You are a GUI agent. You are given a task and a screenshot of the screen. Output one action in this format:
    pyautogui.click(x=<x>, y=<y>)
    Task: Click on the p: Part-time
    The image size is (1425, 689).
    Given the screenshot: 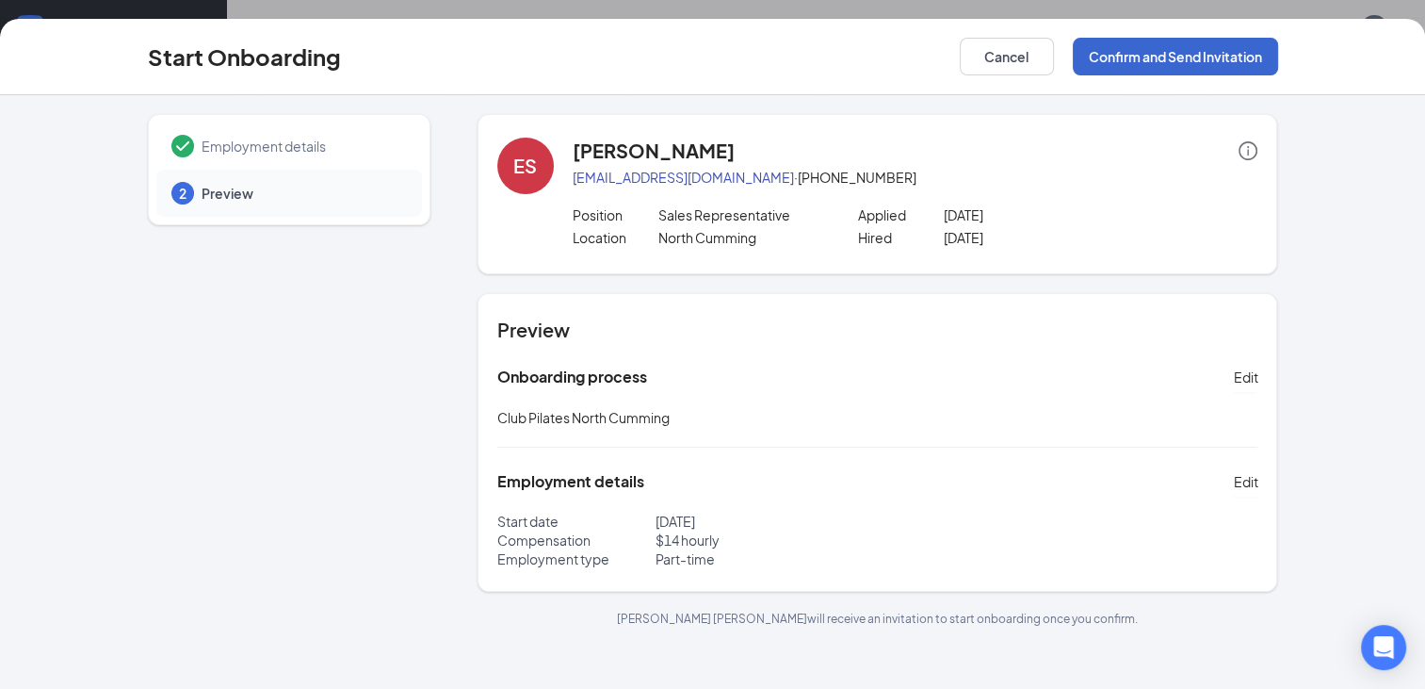 What is the action you would take?
    pyautogui.click(x=767, y=559)
    